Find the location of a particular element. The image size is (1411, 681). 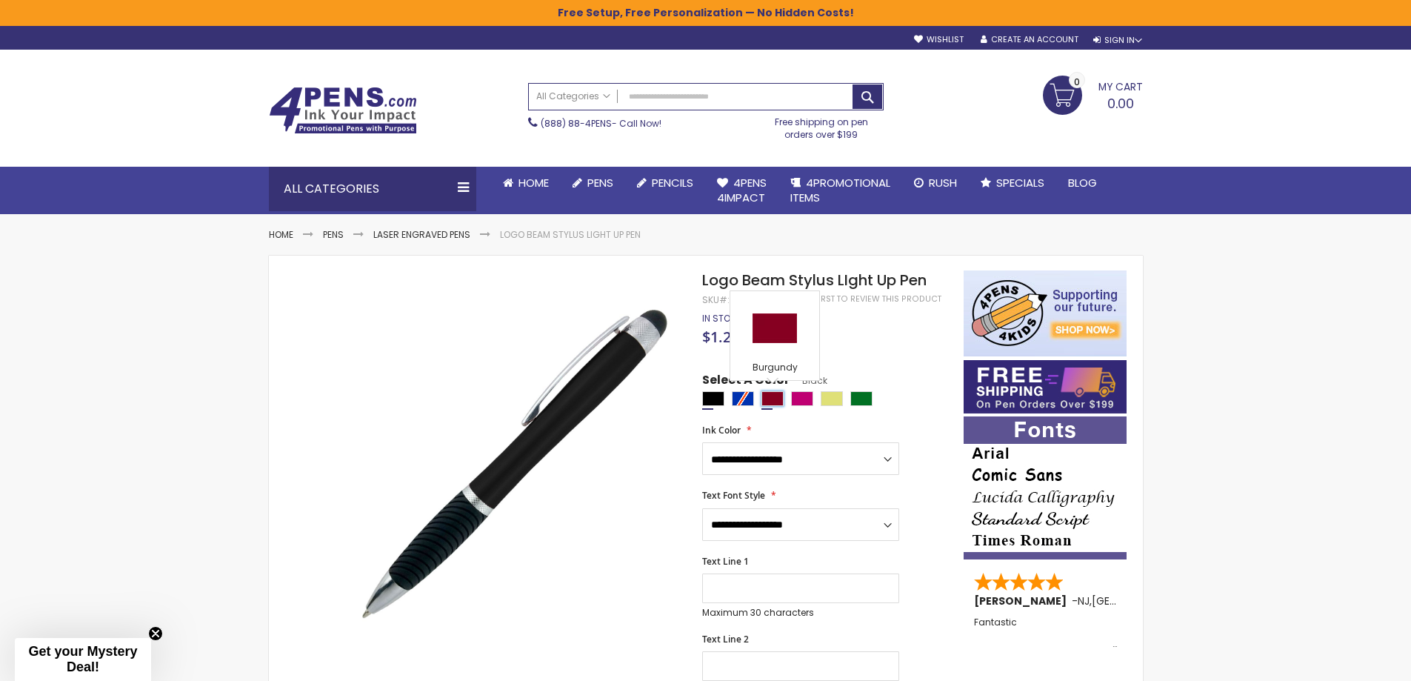

span: Pencils is located at coordinates (672, 182).